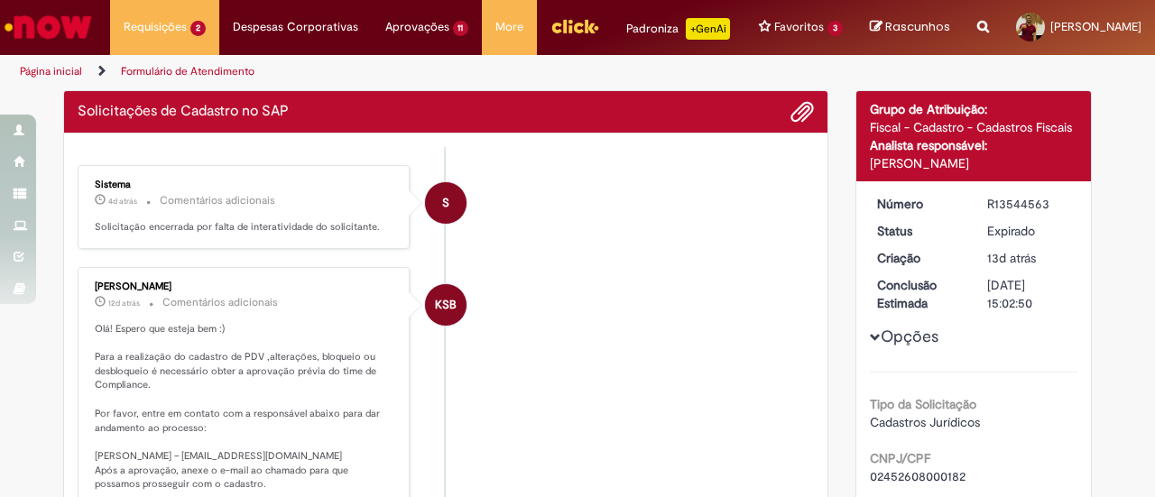 This screenshot has width=1155, height=497. I want to click on a: Rascunhos, so click(909, 27).